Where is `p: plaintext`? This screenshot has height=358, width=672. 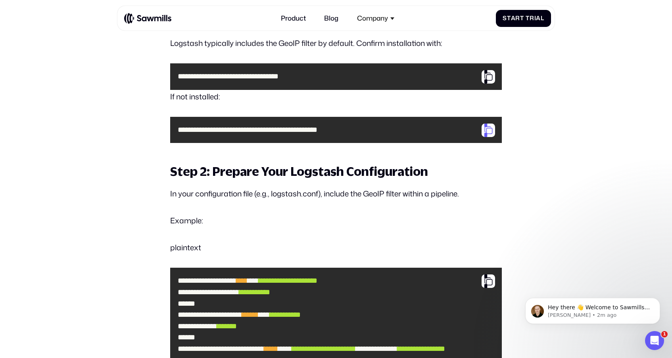
p: plaintext is located at coordinates (336, 248).